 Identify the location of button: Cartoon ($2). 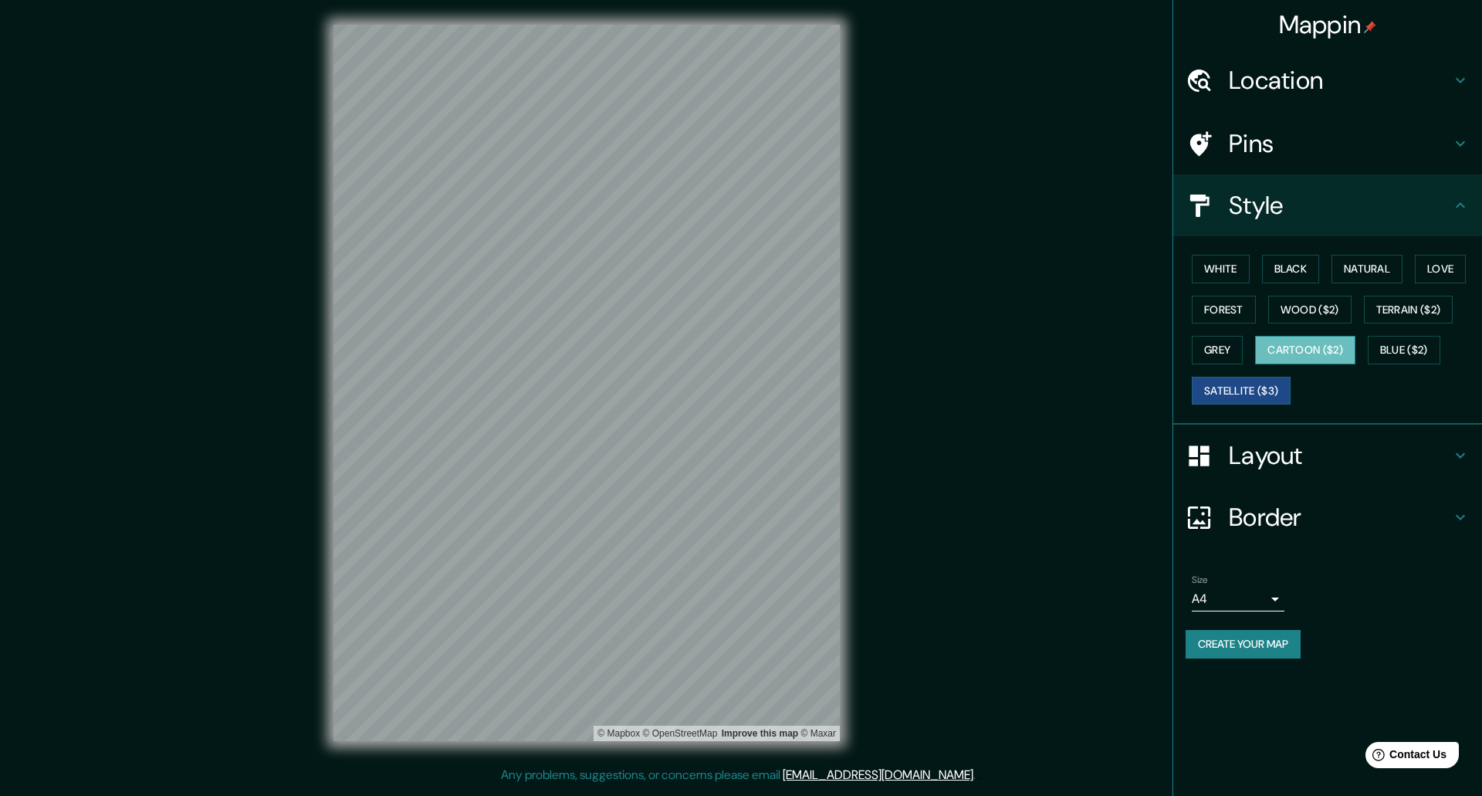
(1305, 350).